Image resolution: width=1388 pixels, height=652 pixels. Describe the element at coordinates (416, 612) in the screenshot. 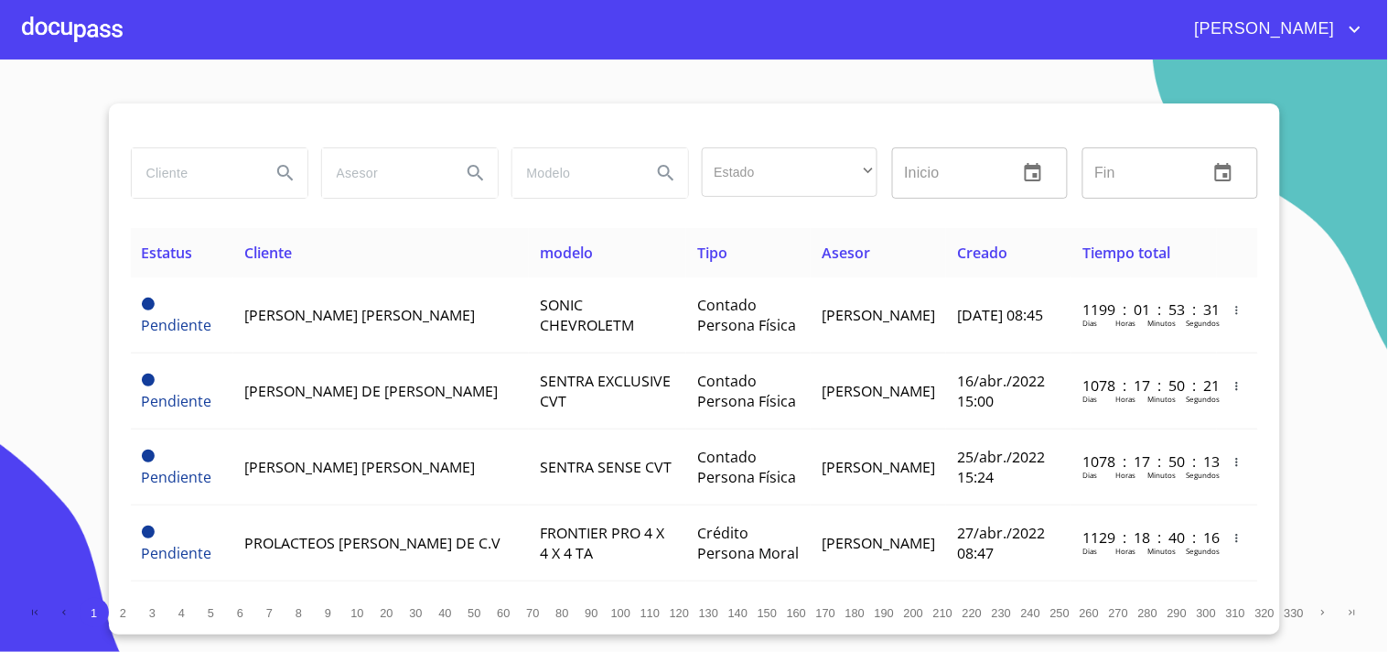

I see `span: 30` at that location.